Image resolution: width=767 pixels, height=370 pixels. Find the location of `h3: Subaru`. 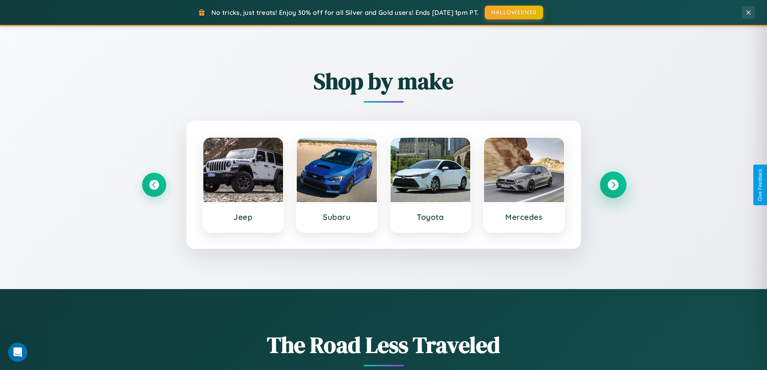

h3: Subaru is located at coordinates (337, 217).